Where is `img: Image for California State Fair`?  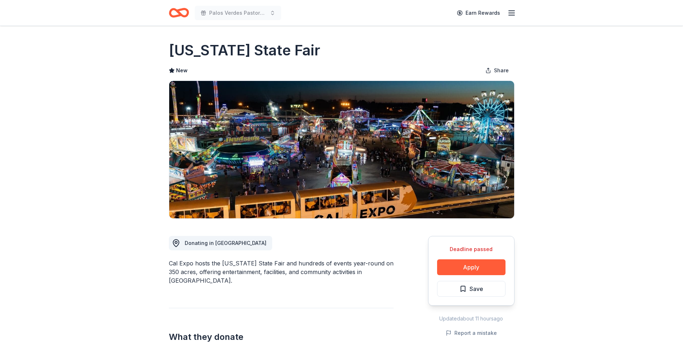
img: Image for California State Fair is located at coordinates (342, 150).